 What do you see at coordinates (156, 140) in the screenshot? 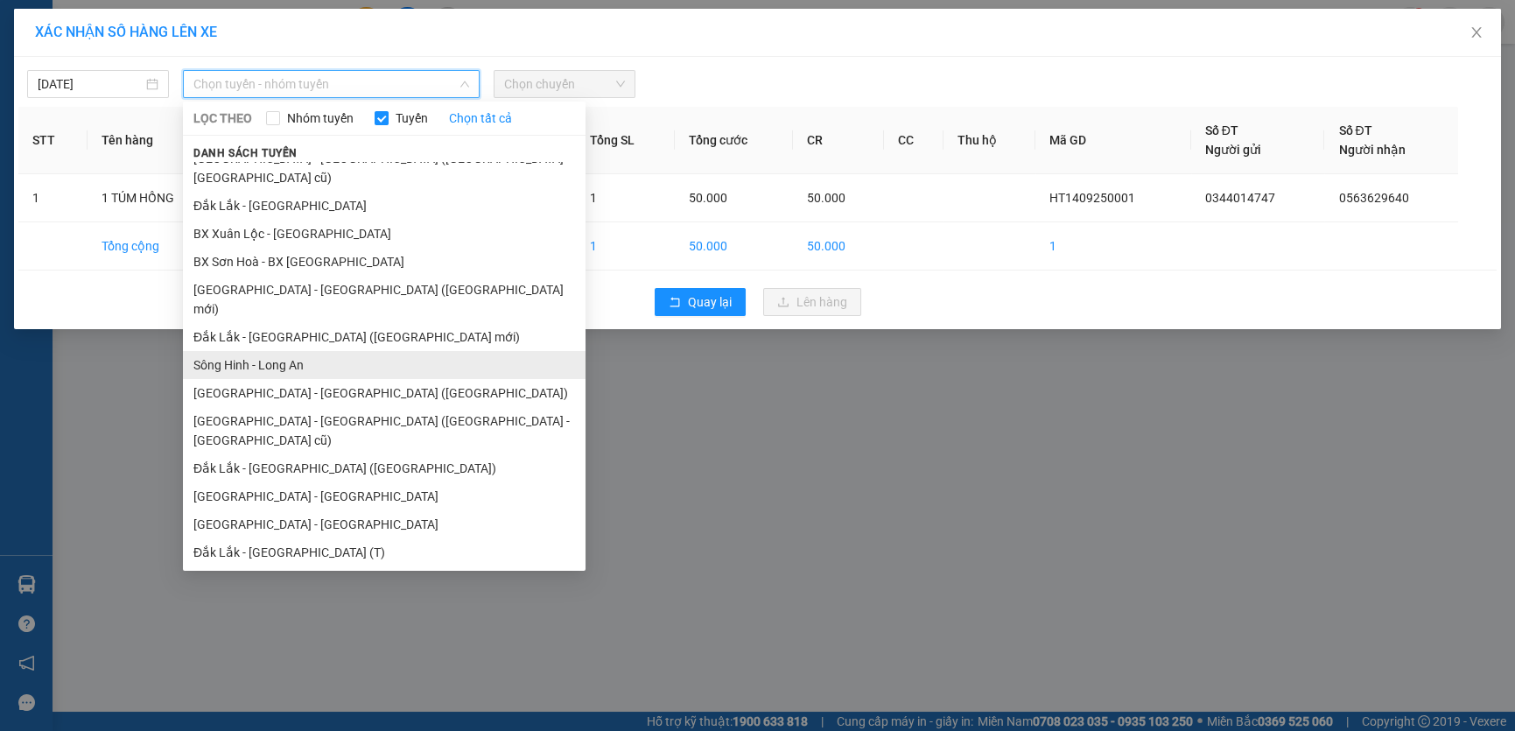
I see `th: Tên hàng` at bounding box center [156, 140].